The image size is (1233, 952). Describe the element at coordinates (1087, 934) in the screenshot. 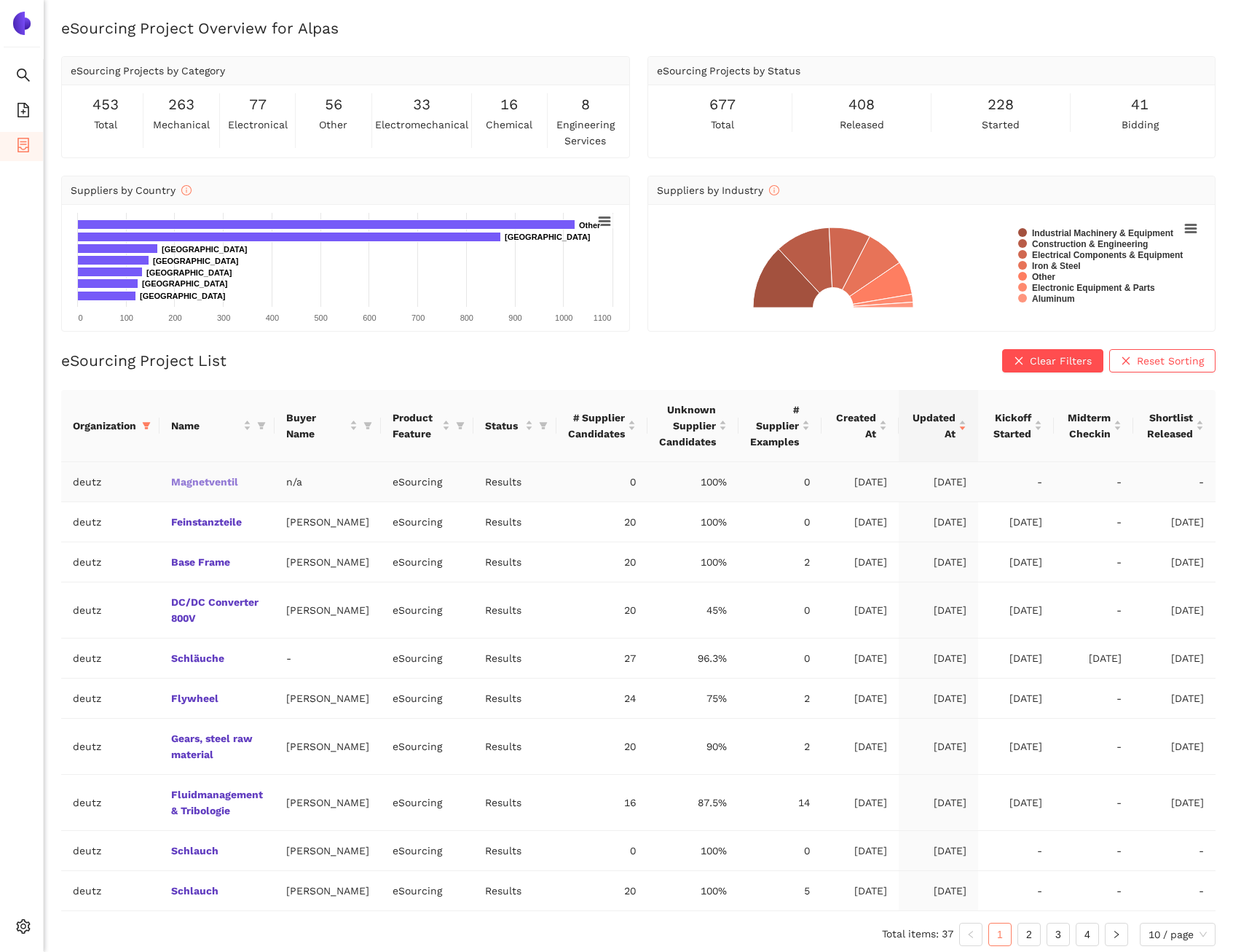

I see `li: 4` at that location.